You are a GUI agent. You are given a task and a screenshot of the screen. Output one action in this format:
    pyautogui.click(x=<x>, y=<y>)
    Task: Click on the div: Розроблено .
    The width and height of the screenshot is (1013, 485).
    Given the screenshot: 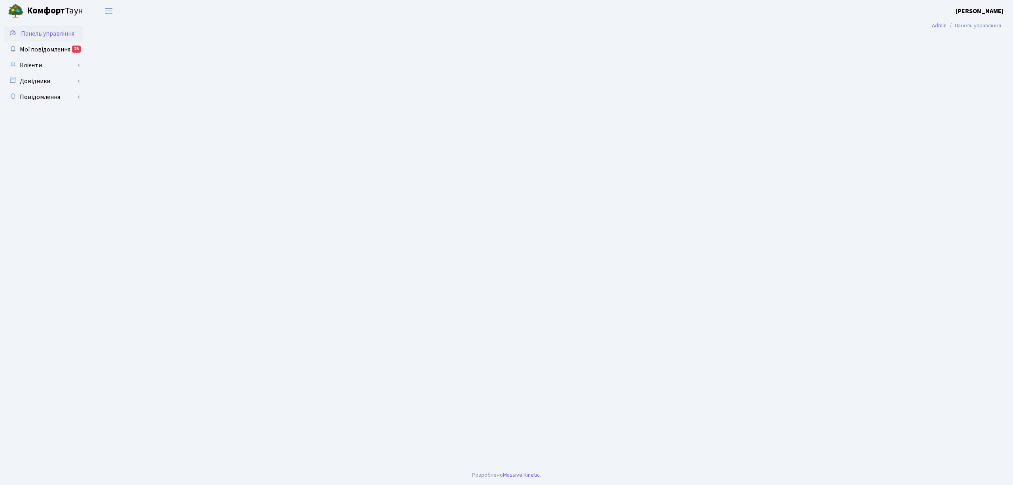 What is the action you would take?
    pyautogui.click(x=506, y=475)
    